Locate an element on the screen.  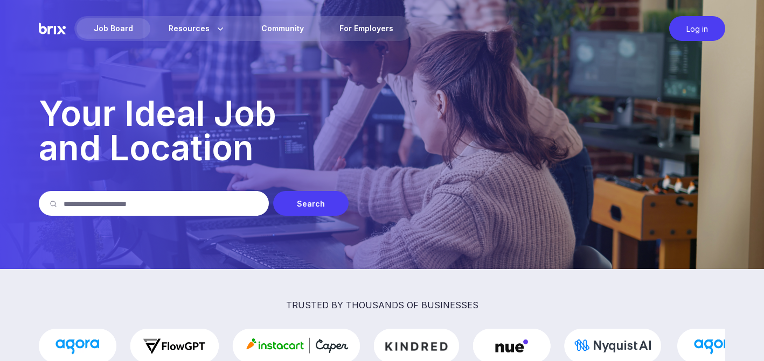
a: For Employers is located at coordinates (366, 29).